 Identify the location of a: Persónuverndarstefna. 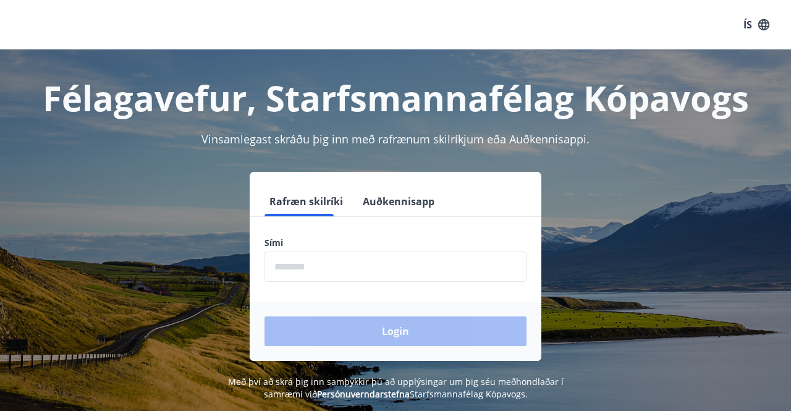
(363, 394).